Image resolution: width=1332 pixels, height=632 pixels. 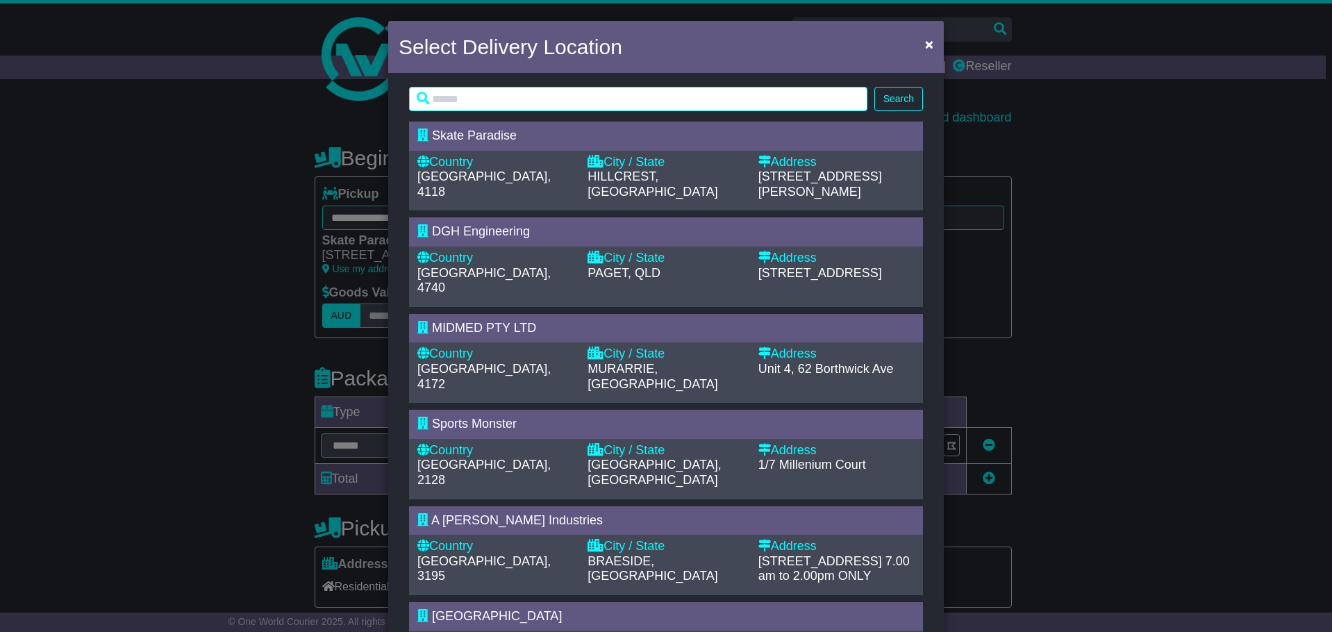 I want to click on span: Borthwick Ave, so click(x=854, y=369).